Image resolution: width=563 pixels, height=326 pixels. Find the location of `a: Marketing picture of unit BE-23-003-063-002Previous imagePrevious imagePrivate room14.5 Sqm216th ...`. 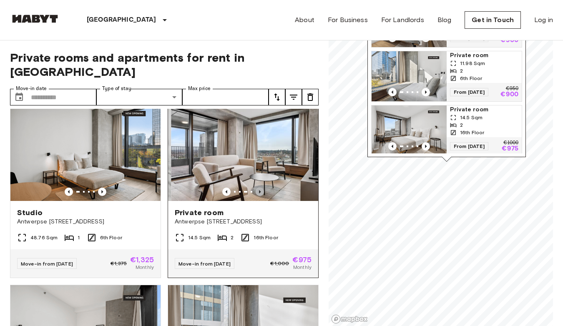

a: Marketing picture of unit BE-23-003-063-002Previous imagePrevious imagePrivate room14.5 Sqm216th ... is located at coordinates (446, 130).